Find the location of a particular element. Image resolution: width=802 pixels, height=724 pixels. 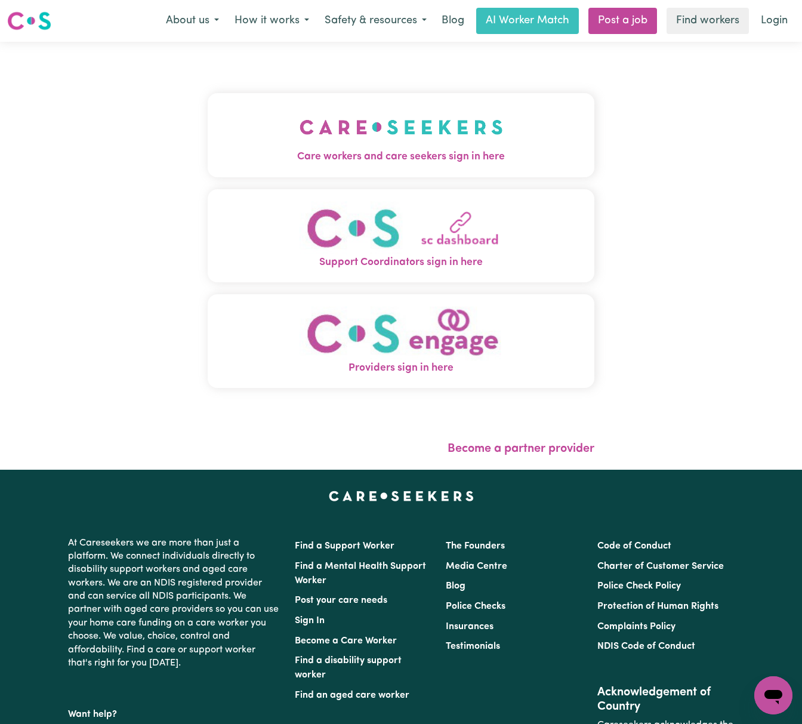

span: Support Coordinators sign in here is located at coordinates (401, 263).